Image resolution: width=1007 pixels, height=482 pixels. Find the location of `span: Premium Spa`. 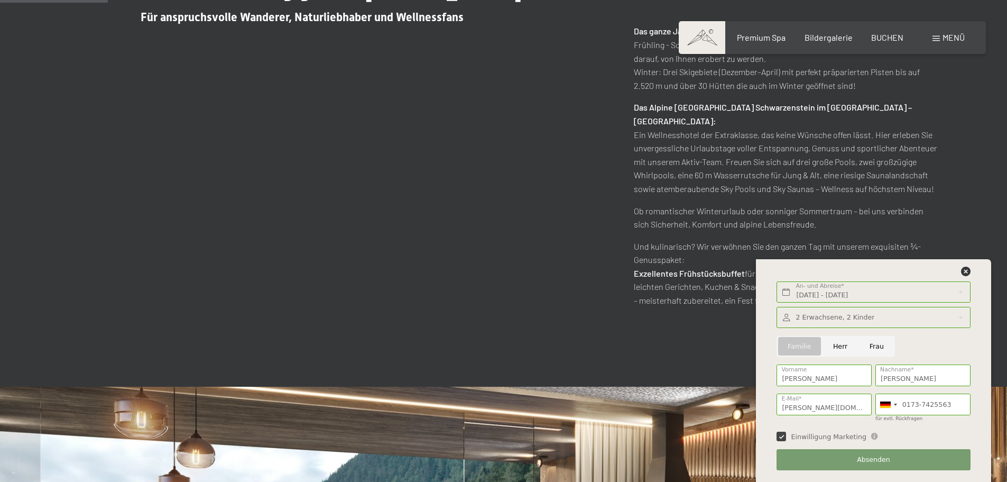

span: Premium Spa is located at coordinates (761, 37).